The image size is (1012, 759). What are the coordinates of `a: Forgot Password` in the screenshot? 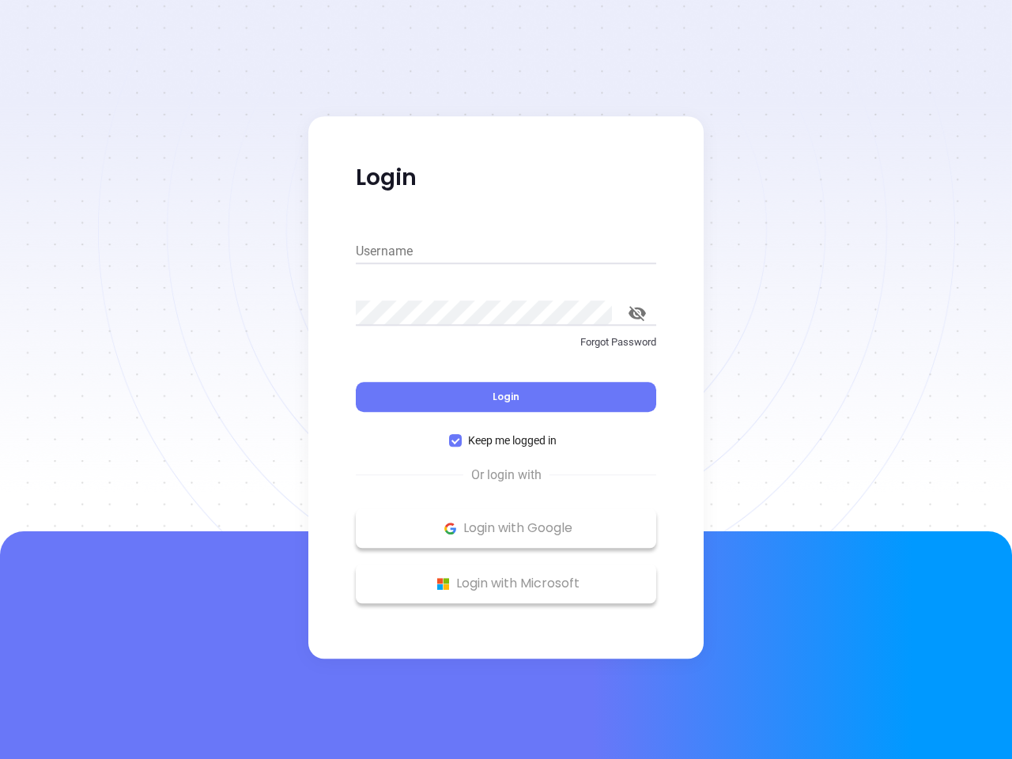 It's located at (506, 349).